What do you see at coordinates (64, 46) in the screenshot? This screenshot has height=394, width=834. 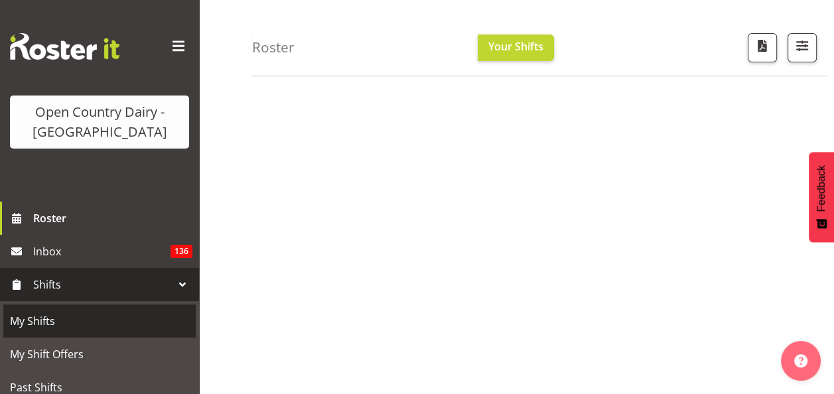 I see `img: Rosterit website logo` at bounding box center [64, 46].